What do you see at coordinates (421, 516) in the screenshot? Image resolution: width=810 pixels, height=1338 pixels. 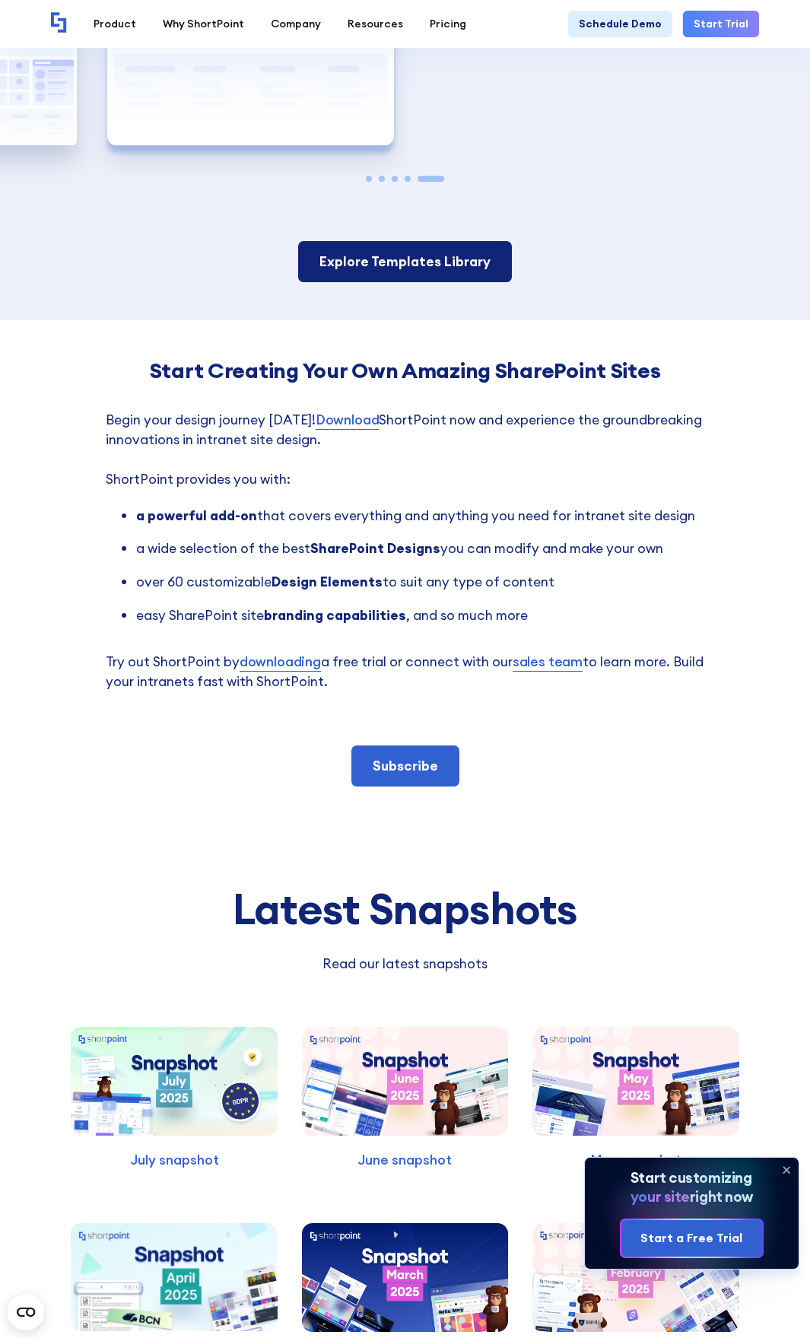 I see `li: that covers everything and anything you need for intranet site design` at bounding box center [421, 516].